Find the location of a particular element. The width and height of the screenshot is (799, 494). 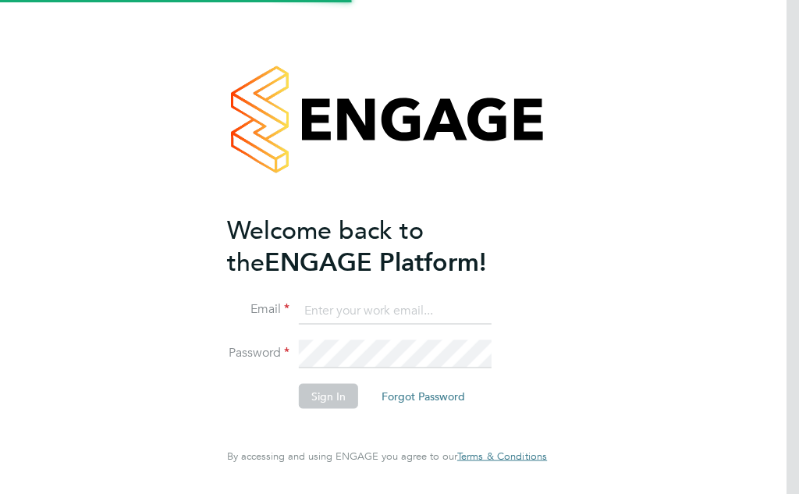

h2: ENGAGE Platform! is located at coordinates (379, 246).